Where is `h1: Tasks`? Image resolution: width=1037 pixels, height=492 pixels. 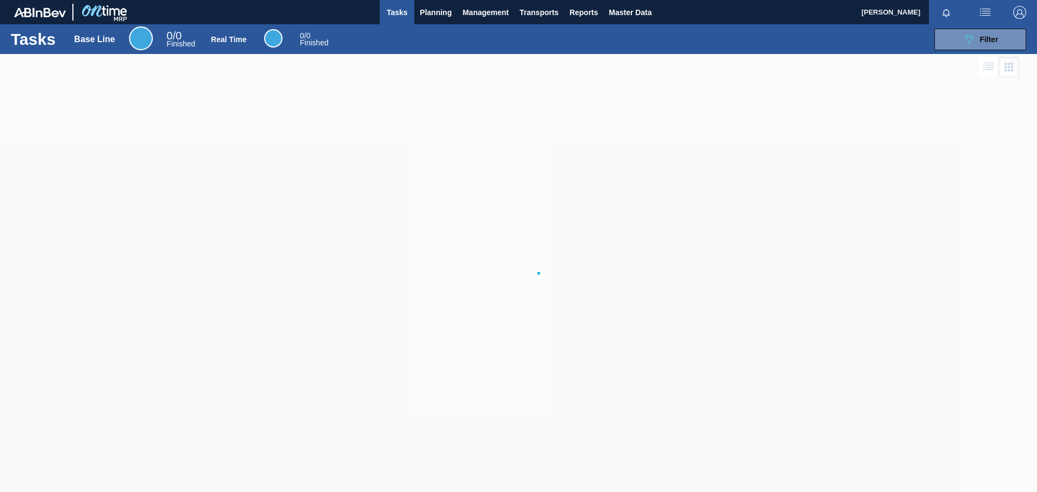
h1: Tasks is located at coordinates (35, 39).